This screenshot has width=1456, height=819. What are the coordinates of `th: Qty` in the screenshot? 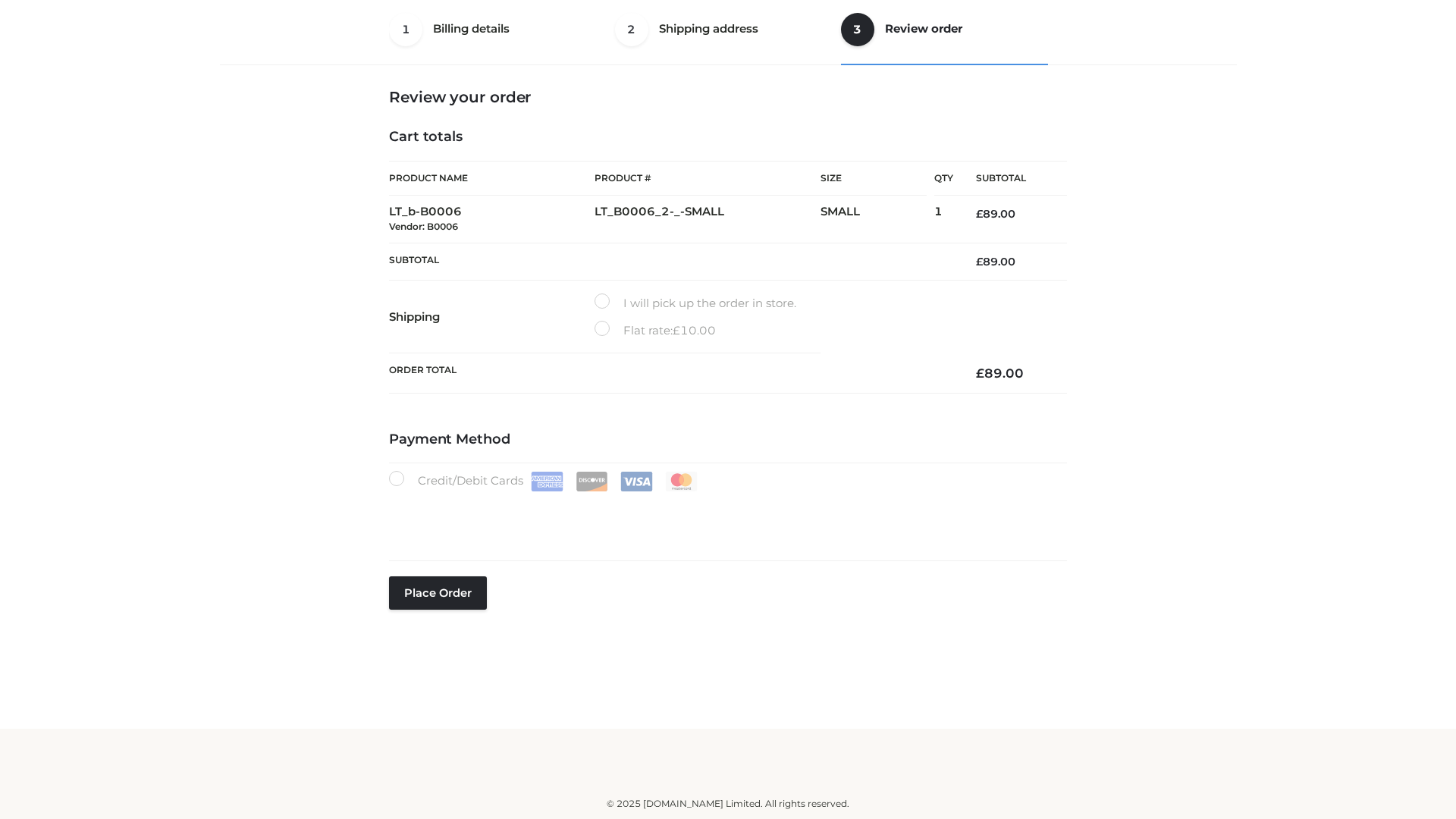 It's located at (944, 178).